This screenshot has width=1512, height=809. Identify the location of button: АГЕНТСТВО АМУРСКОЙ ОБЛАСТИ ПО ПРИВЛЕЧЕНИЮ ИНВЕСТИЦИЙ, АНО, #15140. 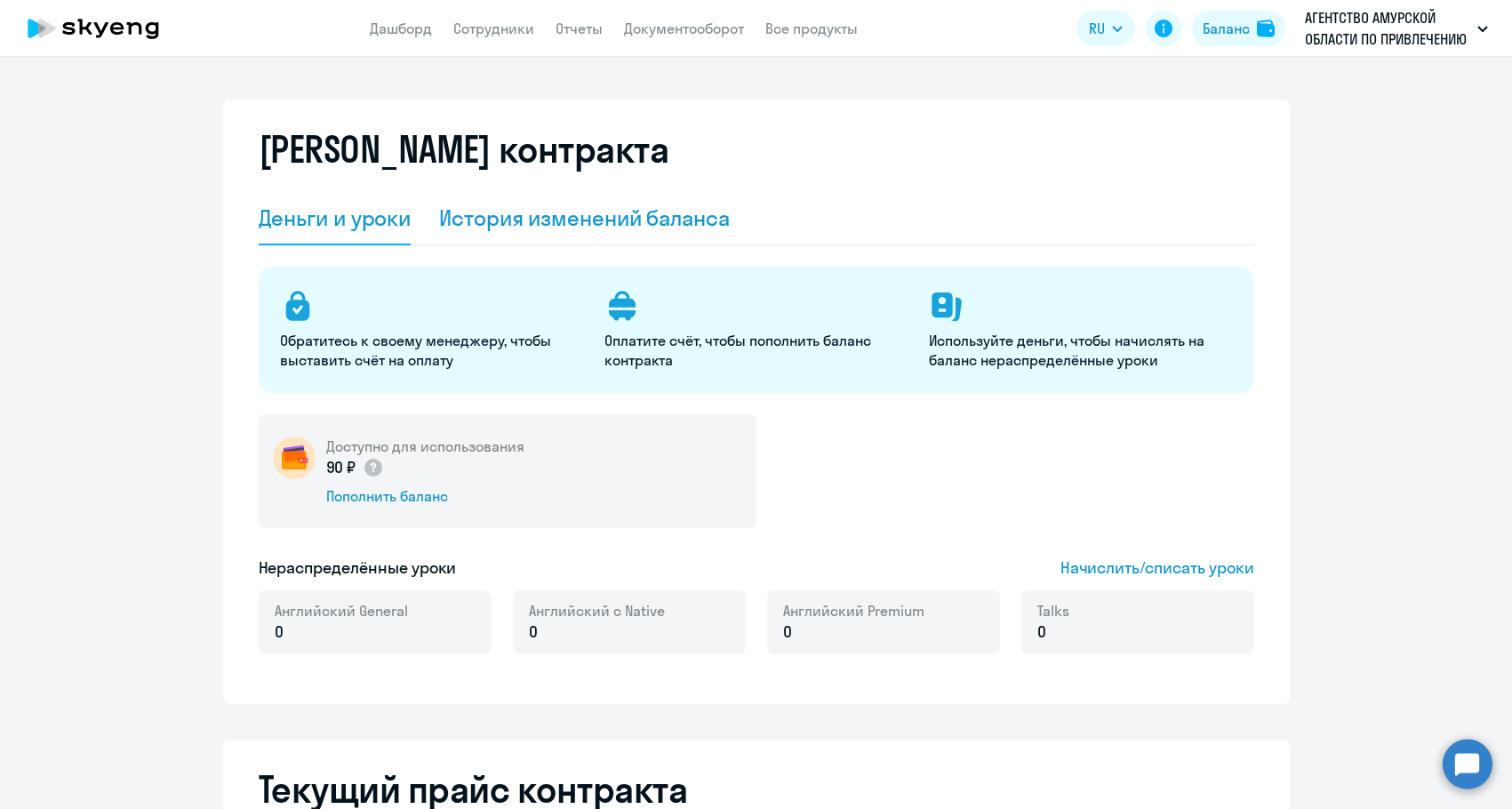
(1397, 29).